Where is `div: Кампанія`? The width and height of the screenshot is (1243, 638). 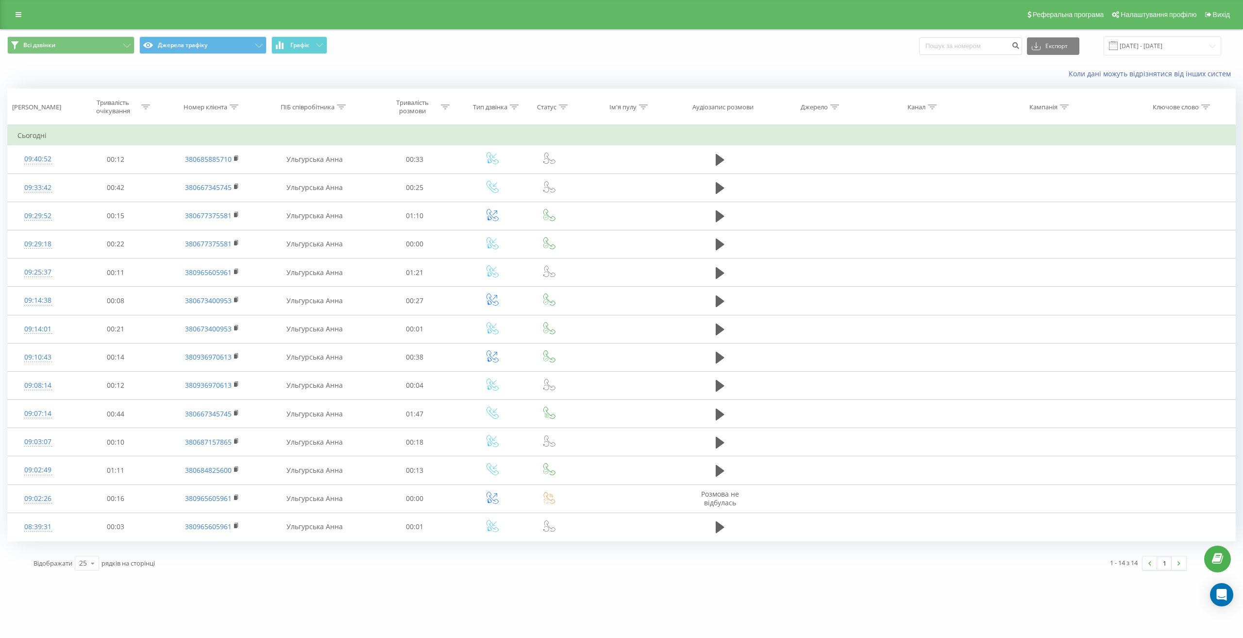 div: Кампанія is located at coordinates (1044, 107).